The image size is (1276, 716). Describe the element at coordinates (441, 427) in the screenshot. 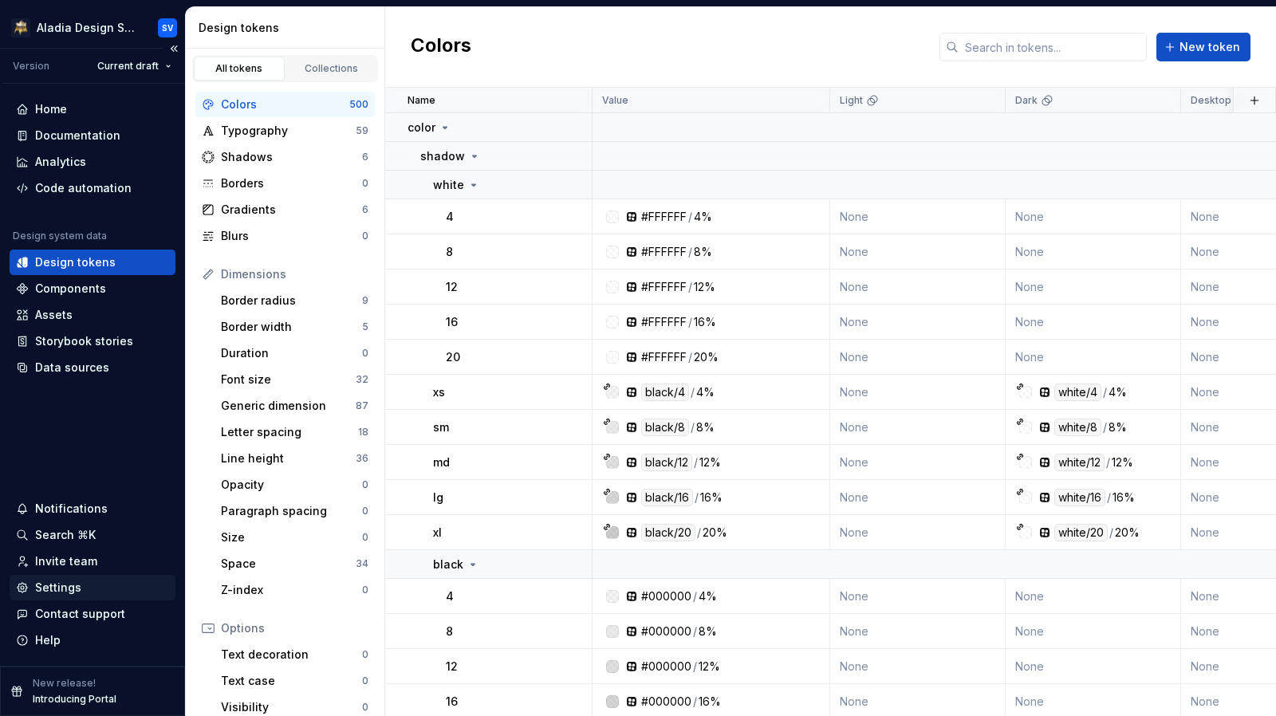

I see `p: sm` at that location.